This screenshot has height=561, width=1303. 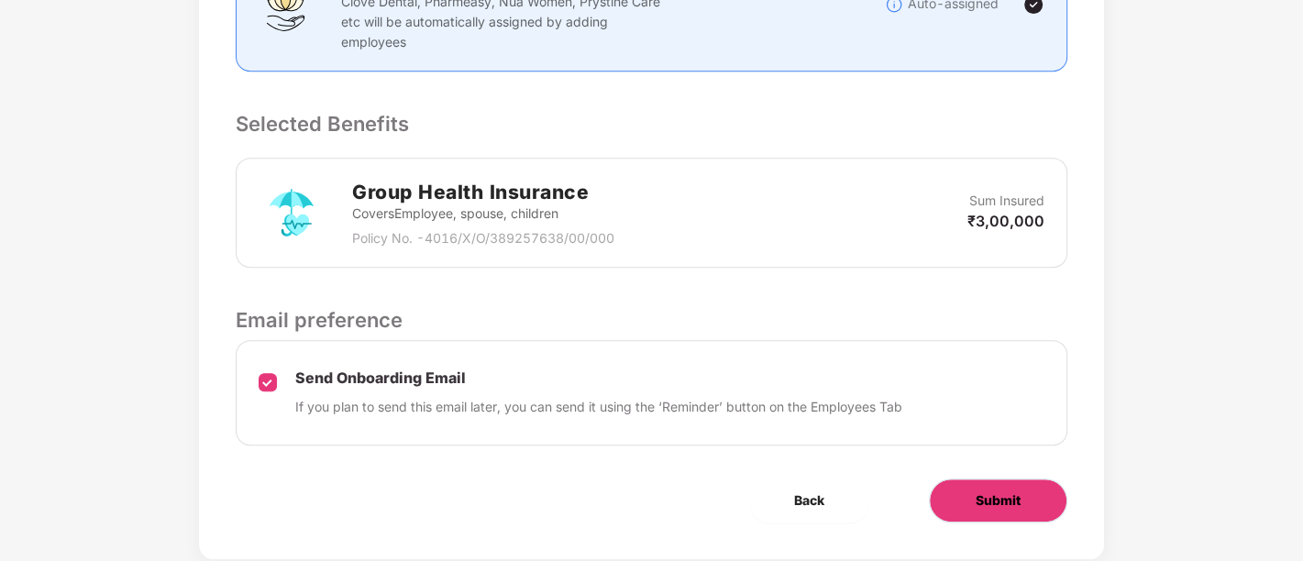 I want to click on p: Selected Benefits, so click(x=651, y=124).